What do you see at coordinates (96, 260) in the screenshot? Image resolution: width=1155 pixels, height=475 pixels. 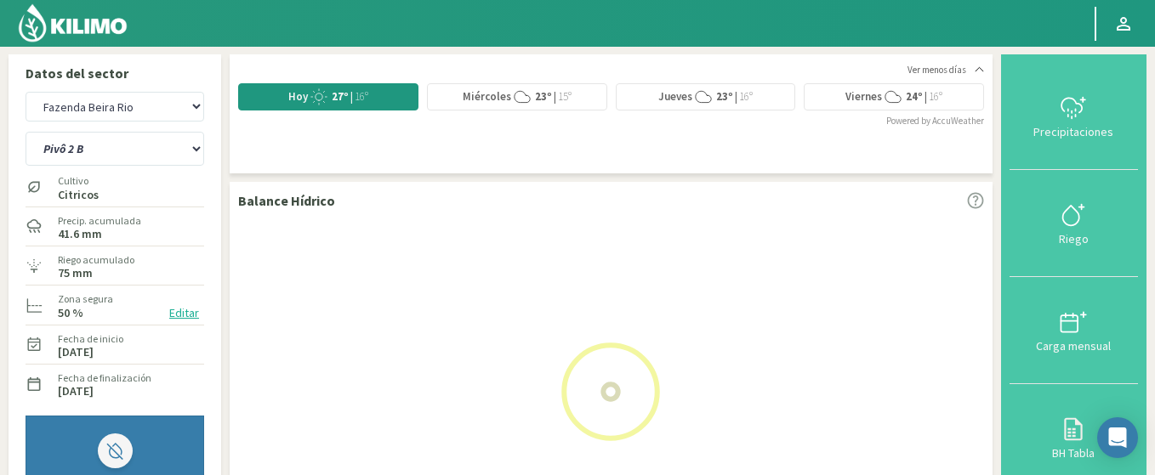 I see `label: Riego acumulado` at bounding box center [96, 260].